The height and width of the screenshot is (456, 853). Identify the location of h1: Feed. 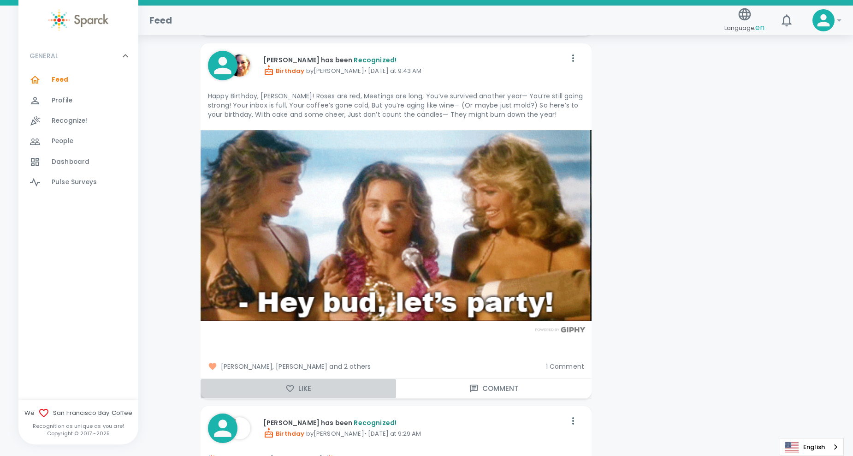
(161, 20).